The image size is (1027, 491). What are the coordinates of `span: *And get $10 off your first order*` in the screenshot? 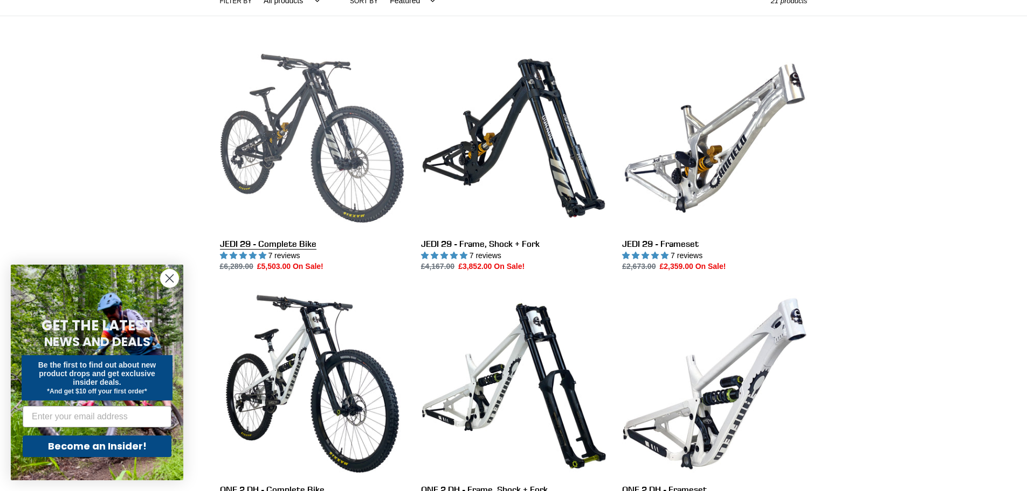 It's located at (97, 391).